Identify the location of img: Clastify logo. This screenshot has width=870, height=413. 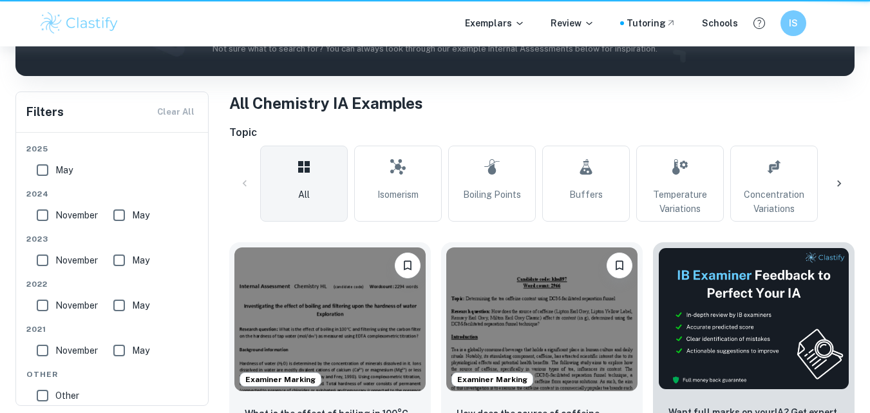
(79, 23).